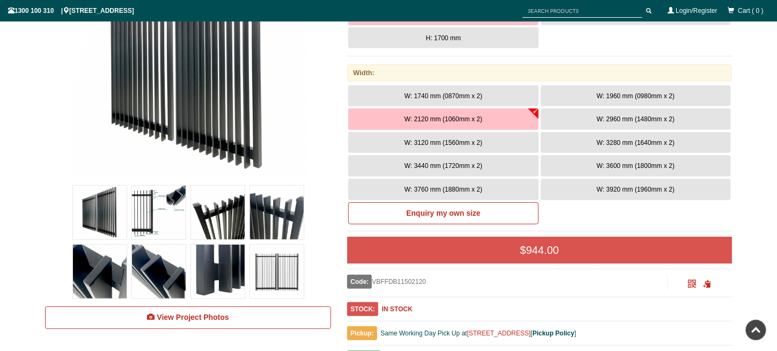  Describe the element at coordinates (478, 333) in the screenshot. I see `span: Same Working Day Pick Up at [ ]` at that location.